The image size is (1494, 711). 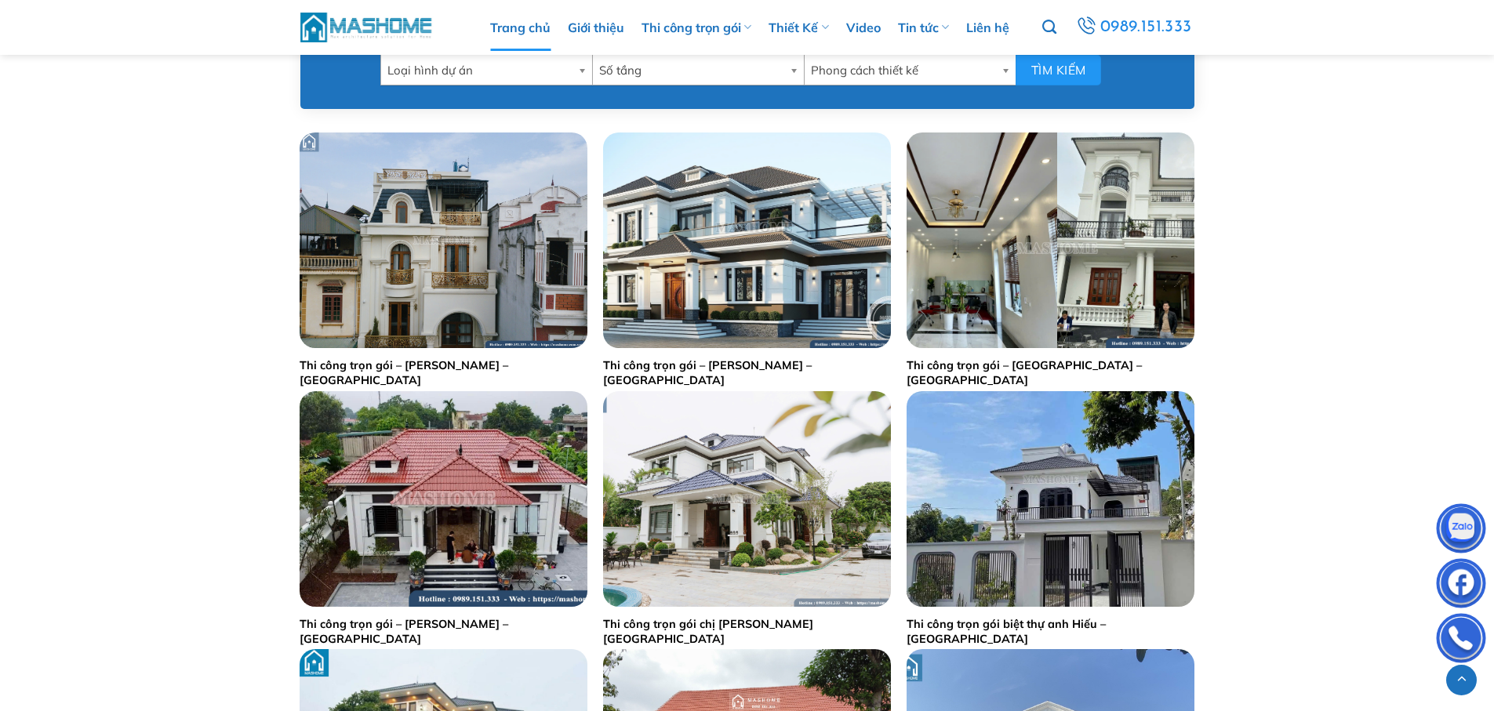 I want to click on span: 0989.151.333, so click(x=1146, y=27).